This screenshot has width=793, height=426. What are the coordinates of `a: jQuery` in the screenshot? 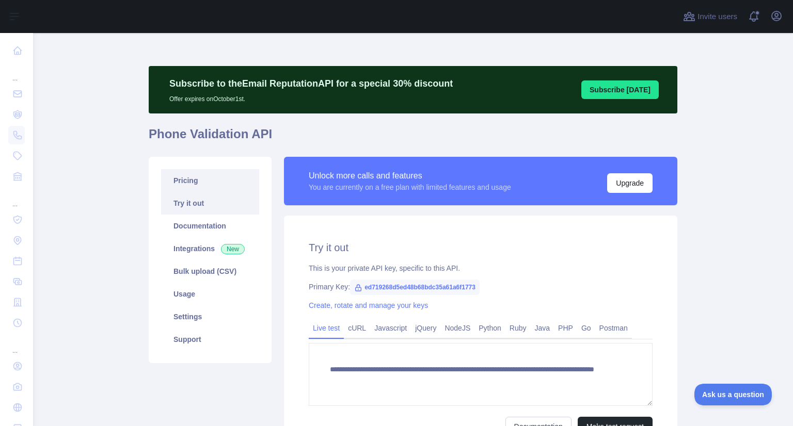 It's located at (425, 328).